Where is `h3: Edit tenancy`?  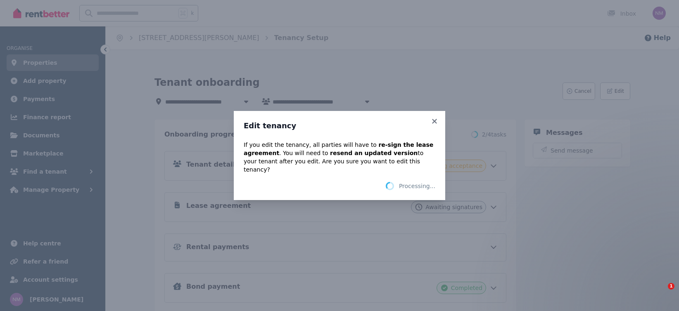
h3: Edit tenancy is located at coordinates (339, 126).